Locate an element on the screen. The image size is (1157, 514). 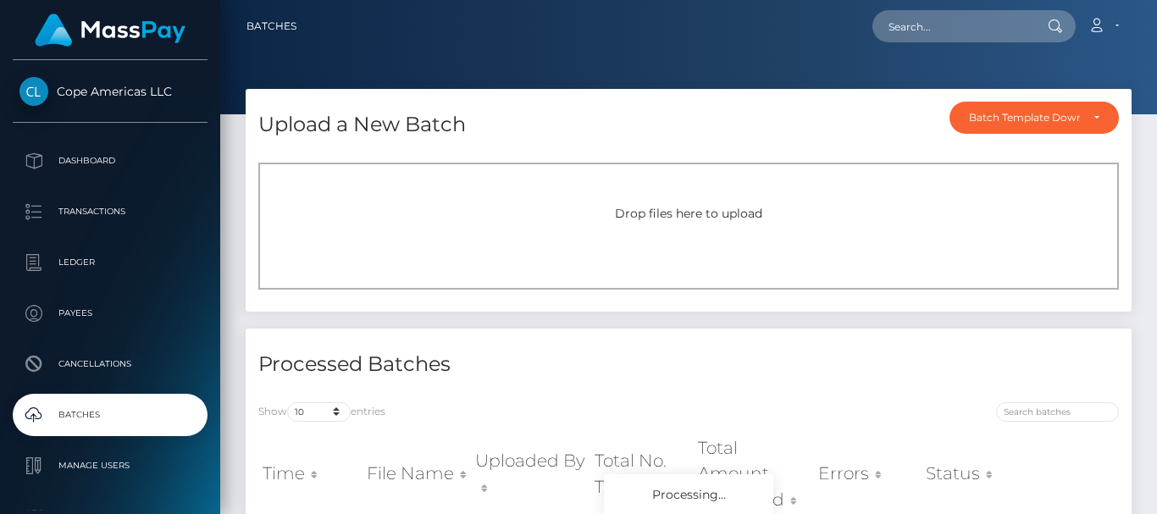
a: Transactions is located at coordinates (110, 212).